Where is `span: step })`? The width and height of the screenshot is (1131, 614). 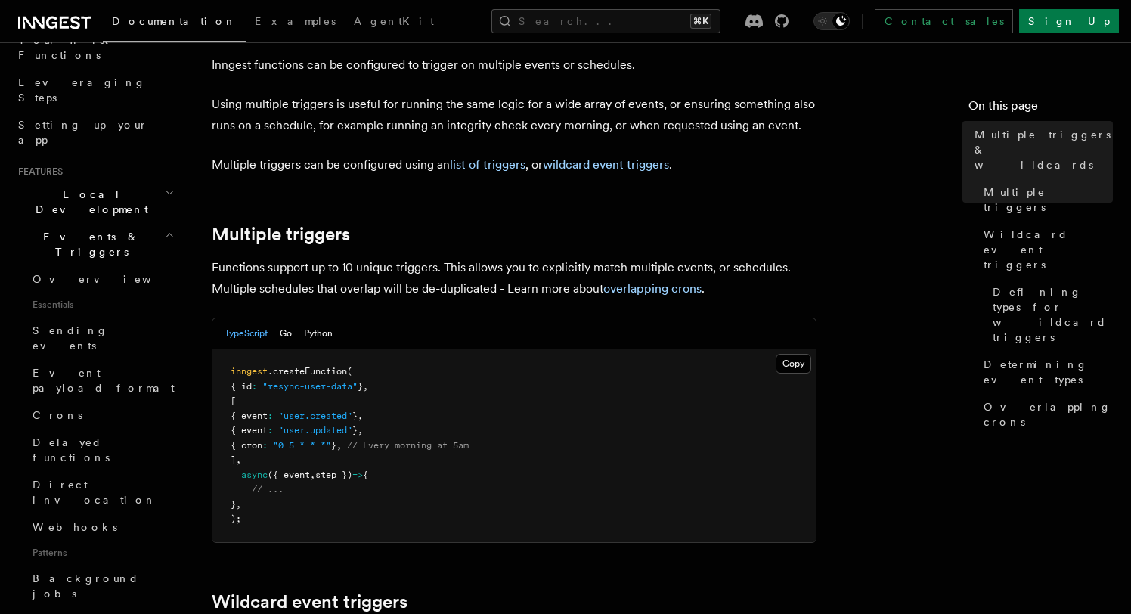
span: step }) is located at coordinates (333, 475).